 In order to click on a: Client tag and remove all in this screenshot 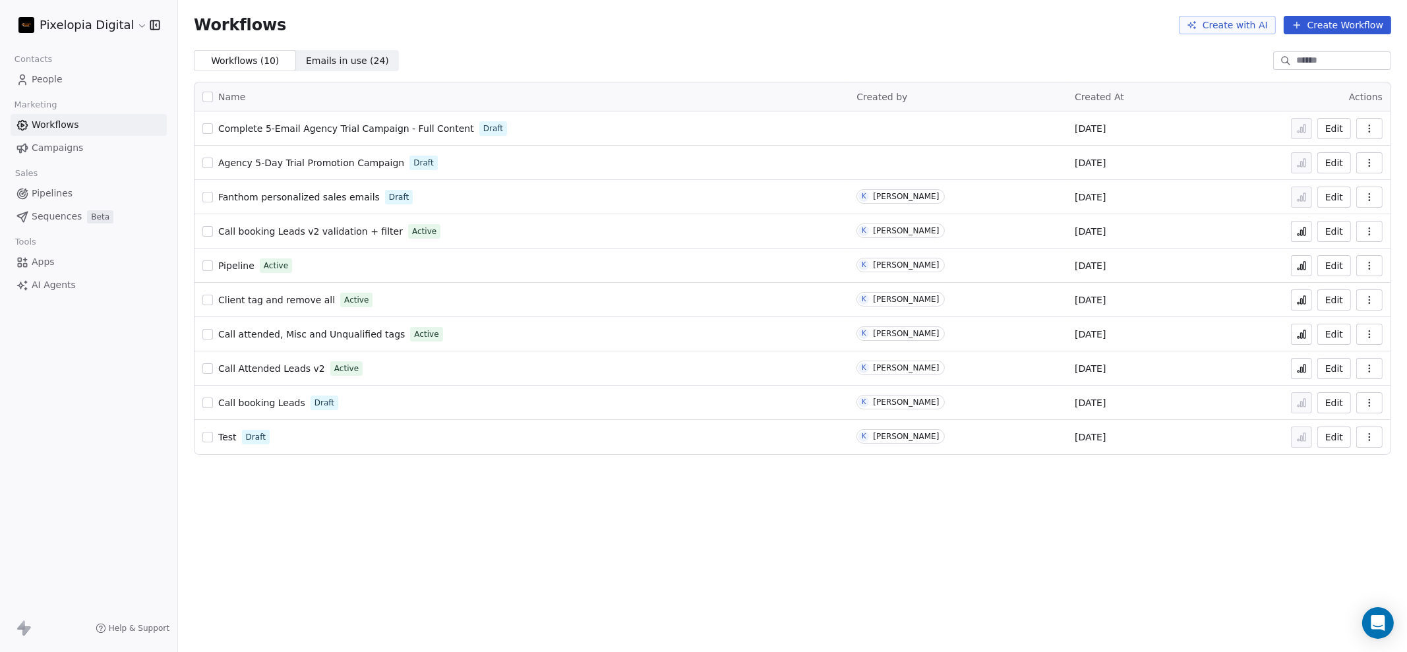, I will do `click(276, 300)`.